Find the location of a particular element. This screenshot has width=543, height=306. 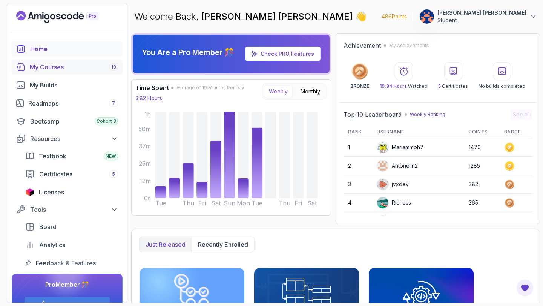

div: Rionass is located at coordinates (393, 203).